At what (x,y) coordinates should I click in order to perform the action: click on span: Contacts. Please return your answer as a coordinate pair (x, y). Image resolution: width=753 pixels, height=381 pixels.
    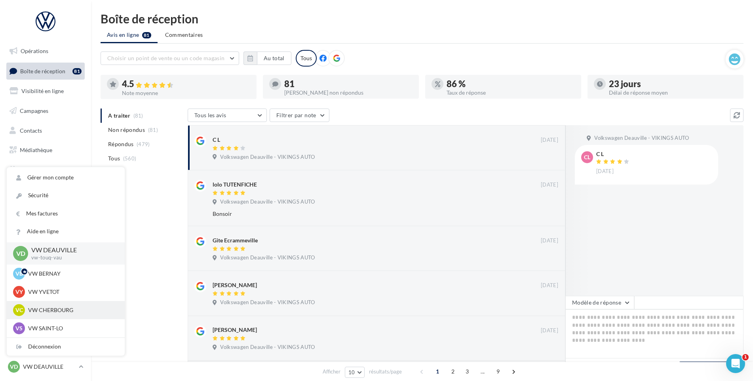
    Looking at the image, I should click on (31, 130).